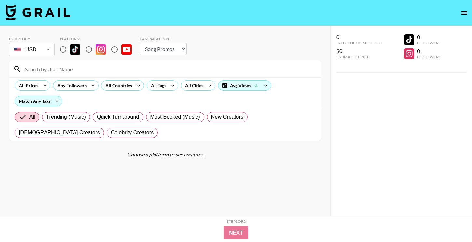 The image size is (472, 242). Describe the element at coordinates (228, 117) in the screenshot. I see `span: New Creators` at that location.